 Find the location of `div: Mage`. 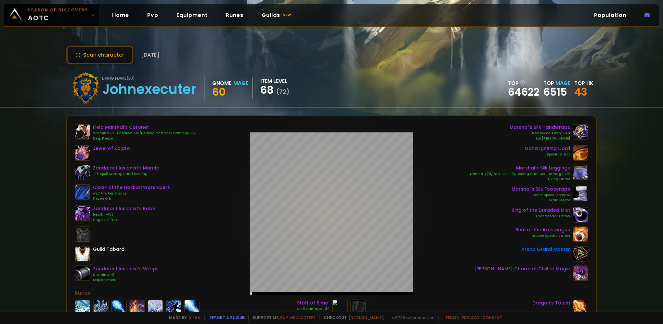

div: Mage is located at coordinates (241, 83).